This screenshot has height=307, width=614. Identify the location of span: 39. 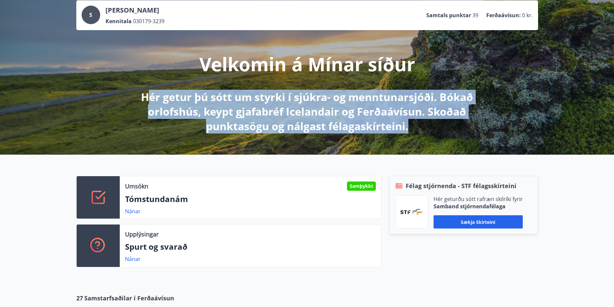
(475, 15).